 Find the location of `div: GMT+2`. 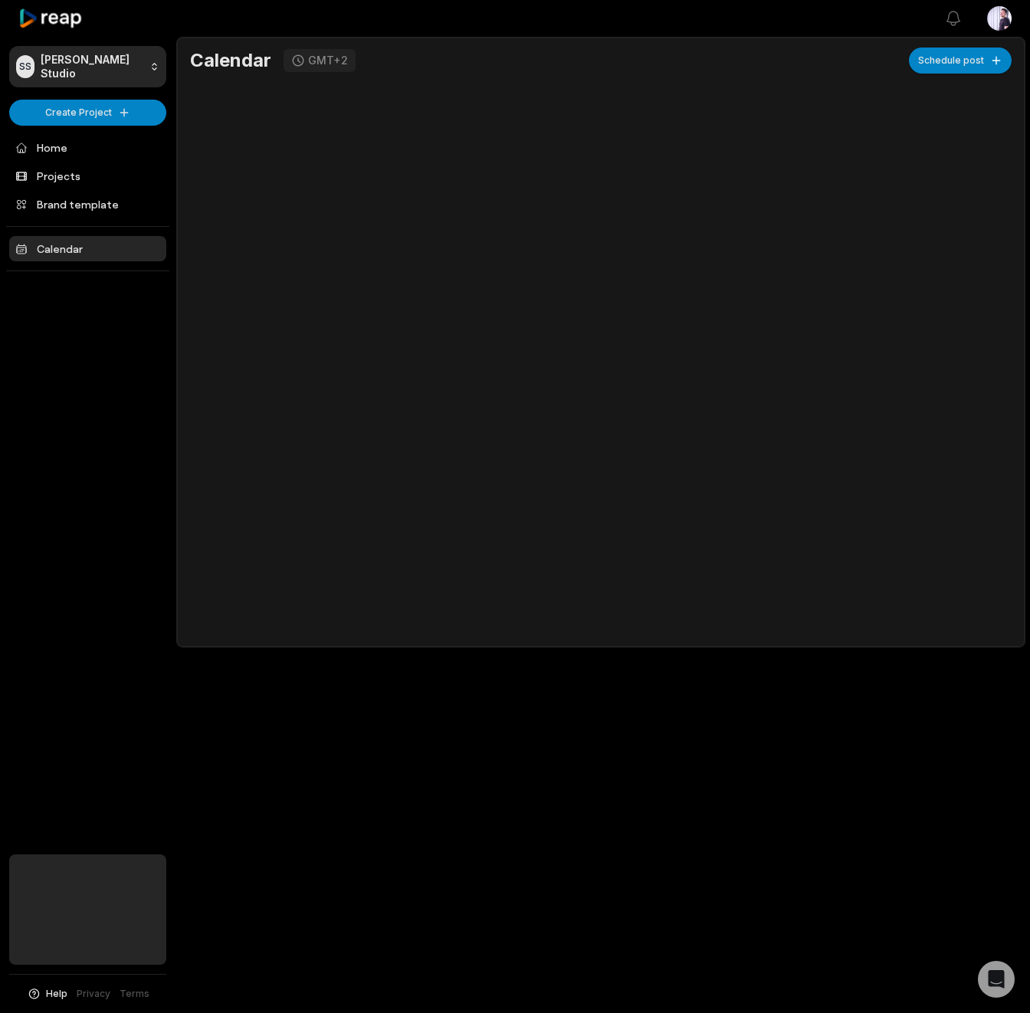

div: GMT+2 is located at coordinates (328, 61).